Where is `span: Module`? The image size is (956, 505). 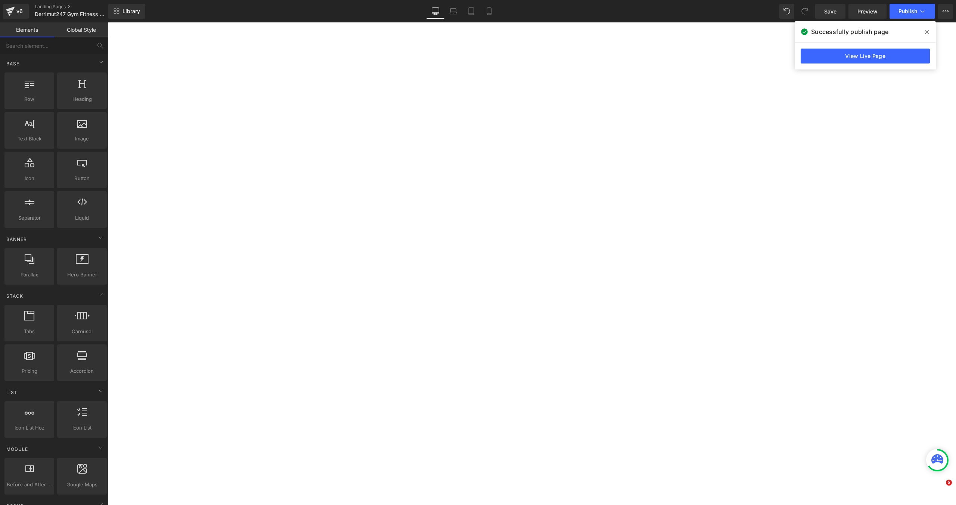 span: Module is located at coordinates (17, 449).